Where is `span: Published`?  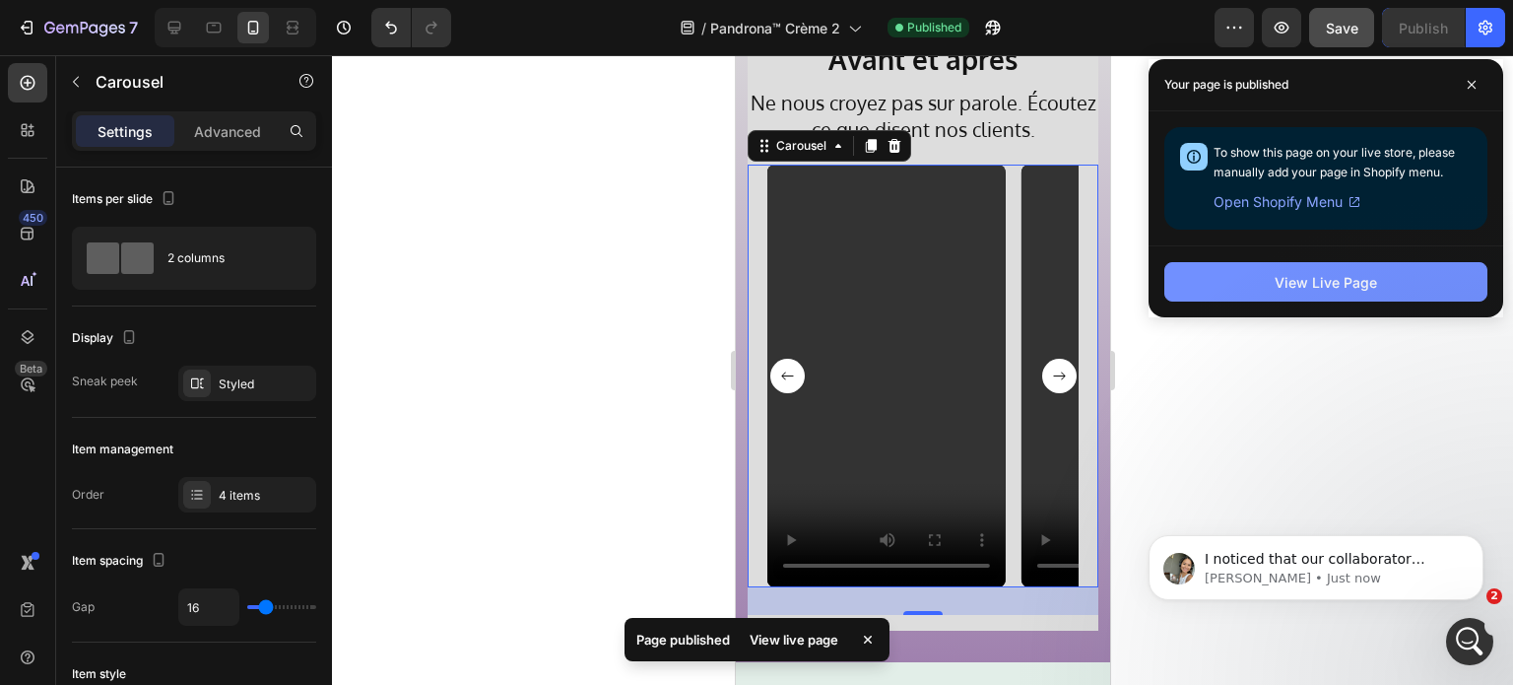
span: Published is located at coordinates (934, 28).